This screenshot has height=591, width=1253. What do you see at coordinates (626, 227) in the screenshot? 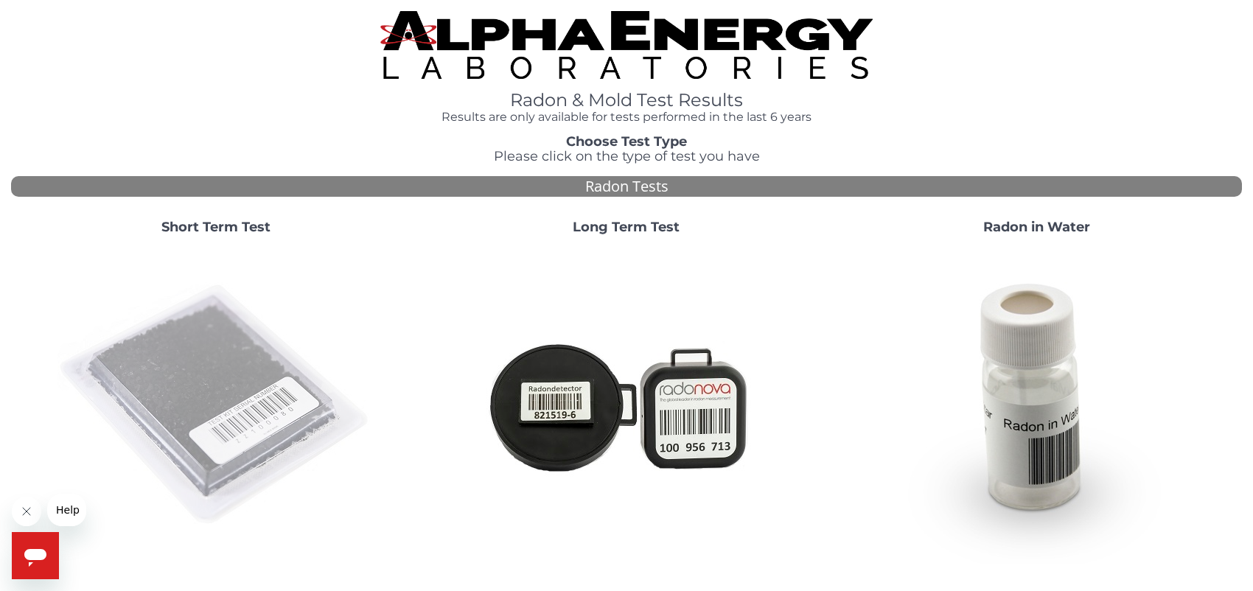
I see `strong: Long Term Test` at bounding box center [626, 227].